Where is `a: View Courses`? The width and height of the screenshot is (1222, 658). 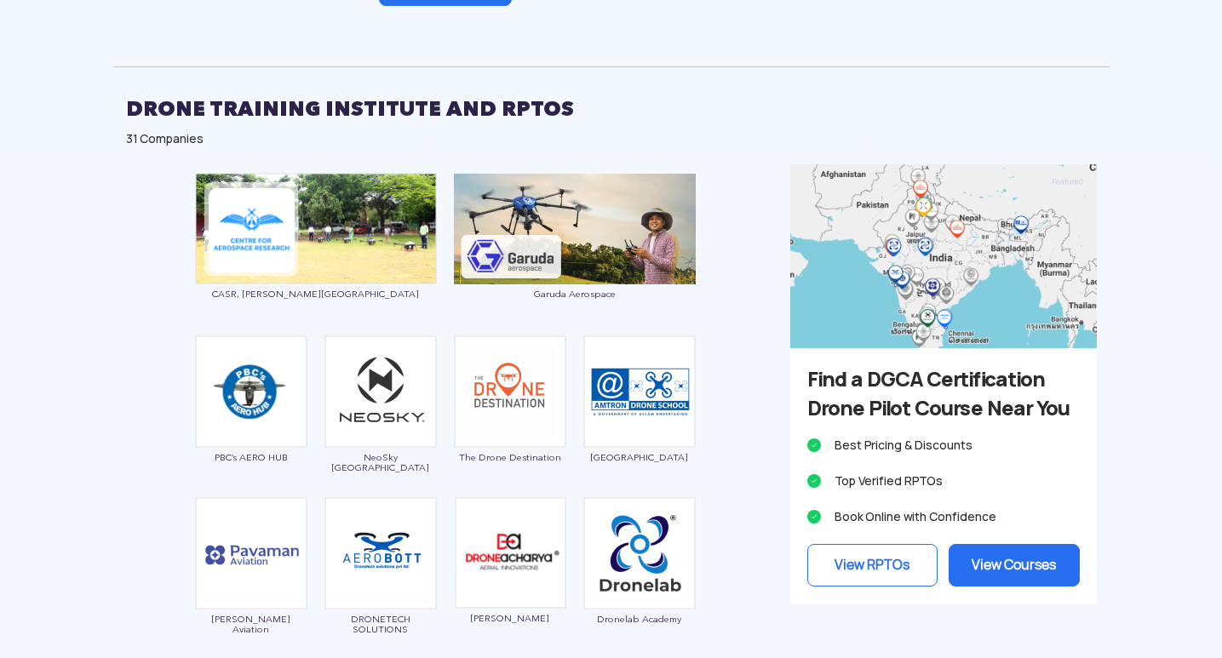
a: View Courses is located at coordinates (1014, 566).